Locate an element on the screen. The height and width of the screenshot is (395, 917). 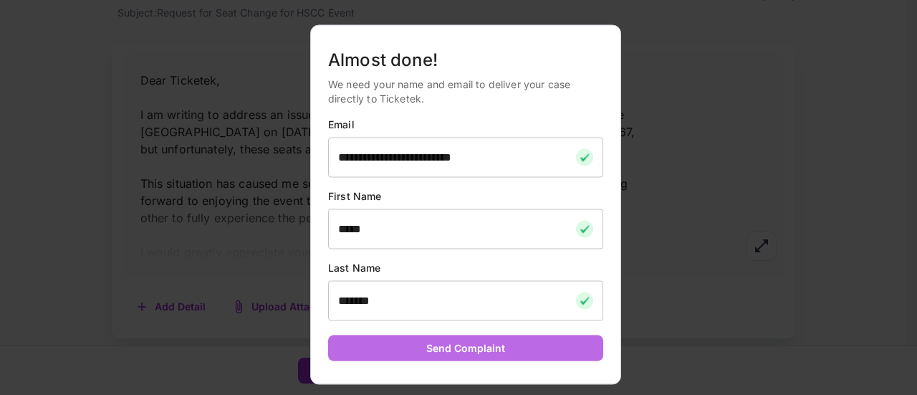
p: Last Name is located at coordinates (466, 267).